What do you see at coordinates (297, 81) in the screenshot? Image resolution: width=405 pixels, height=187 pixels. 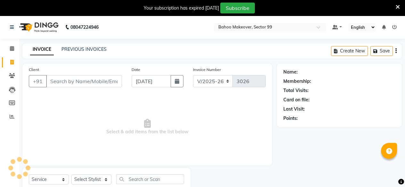 I see `div: Membership:` at bounding box center [297, 81].